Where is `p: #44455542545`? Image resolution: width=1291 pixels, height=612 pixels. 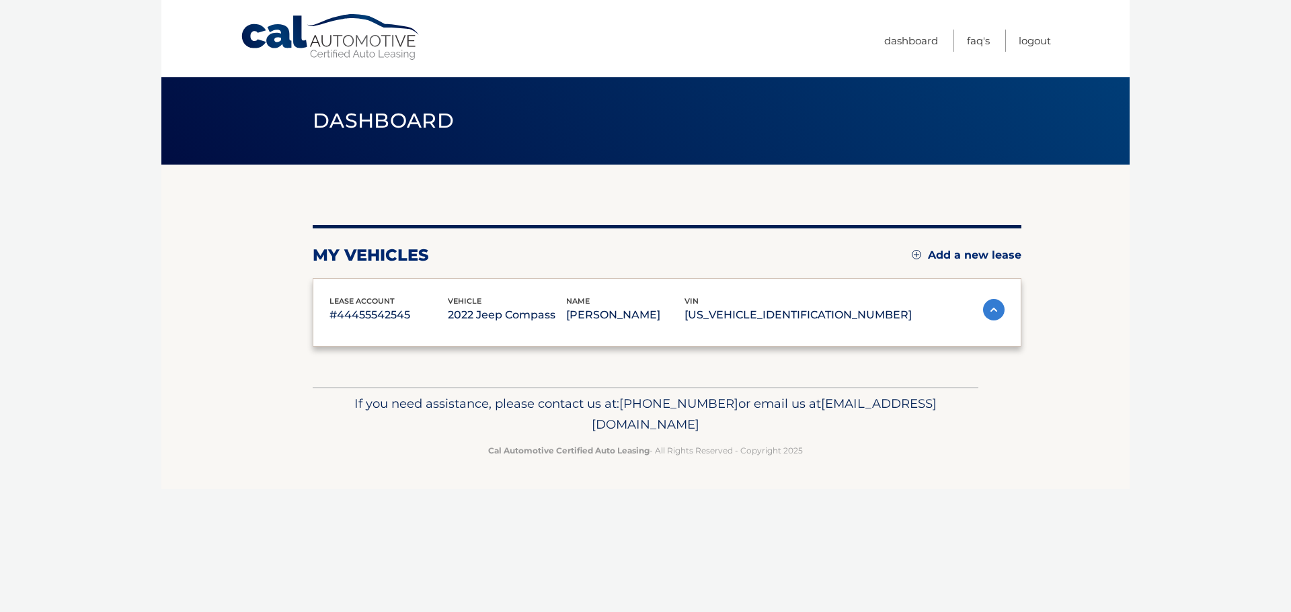
p: #44455542545 is located at coordinates (389, 315).